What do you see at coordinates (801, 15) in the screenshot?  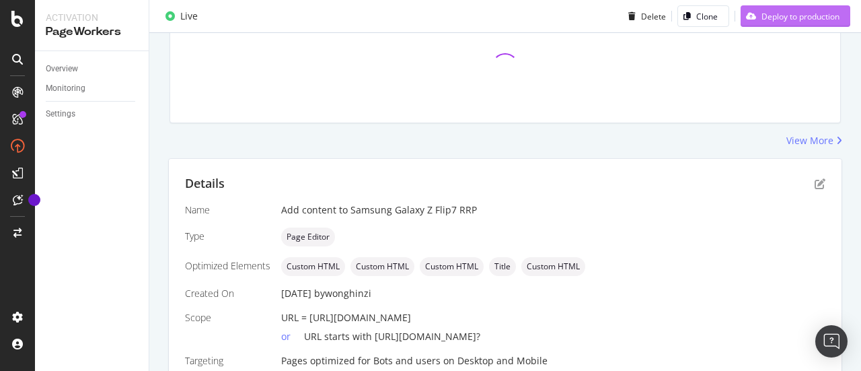 I see `div: Deploy to production` at bounding box center [801, 15].